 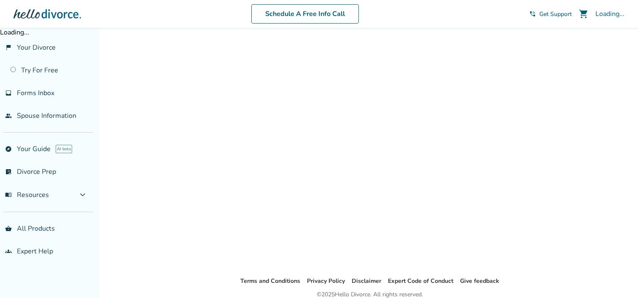 What do you see at coordinates (583, 14) in the screenshot?
I see `span: shopping_cart` at bounding box center [583, 14].